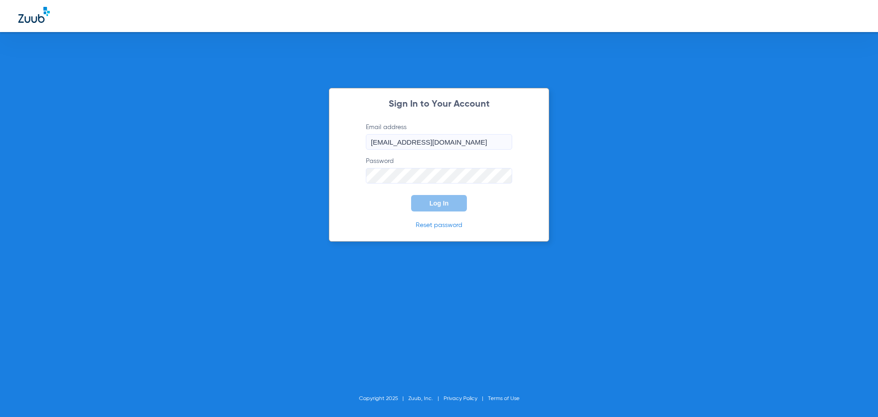 Image resolution: width=878 pixels, height=417 pixels. Describe the element at coordinates (439, 136) in the screenshot. I see `label: Email address` at that location.